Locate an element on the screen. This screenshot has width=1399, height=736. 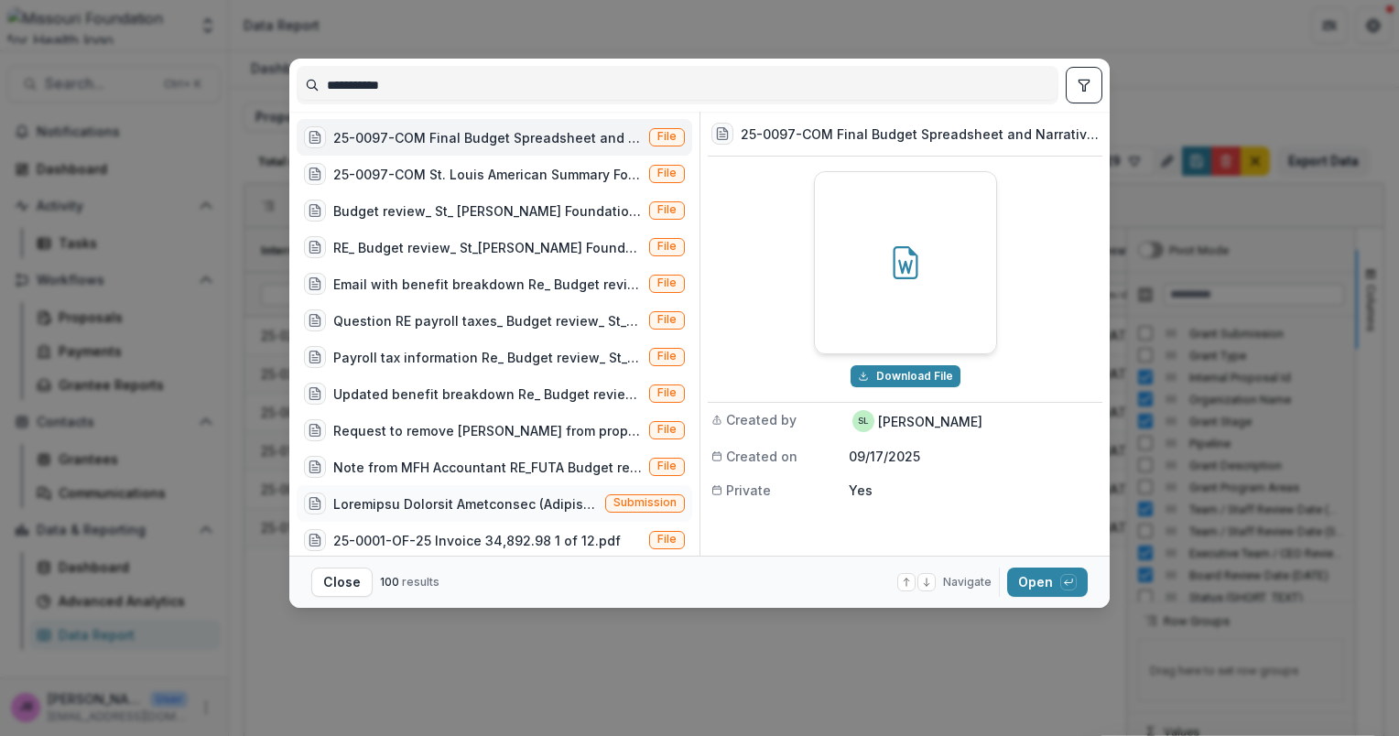
div: Updated benefit breakdown Re_ Budget review_ St_ Louis American Foundation's proposal (#25-0097-C... is located at coordinates (487, 394).